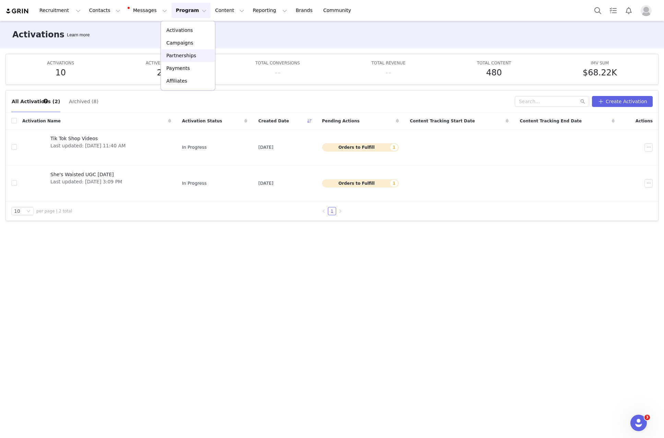 This screenshot has width=664, height=438. What do you see at coordinates (179, 30) in the screenshot?
I see `p: Activations` at bounding box center [179, 30].